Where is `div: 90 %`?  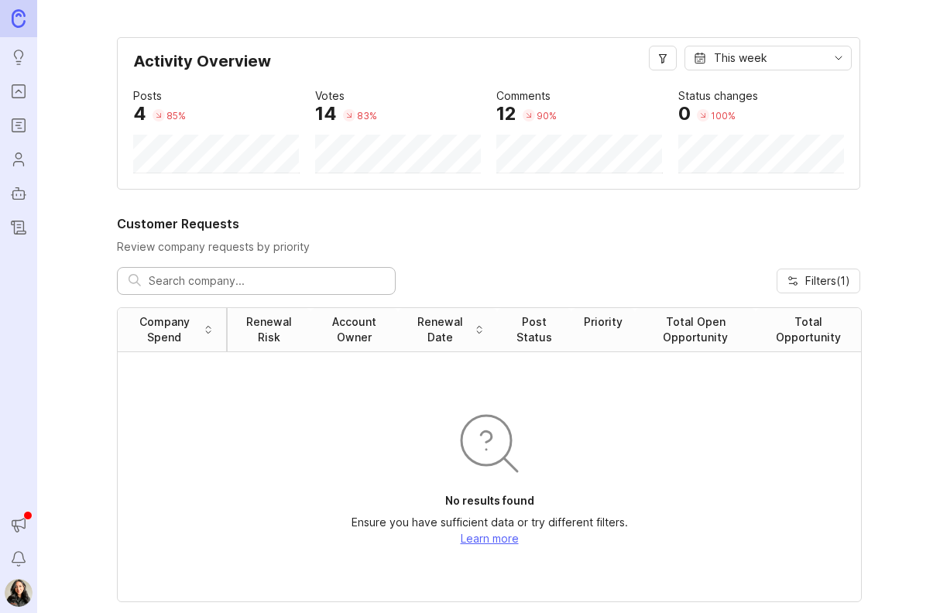 div: 90 % is located at coordinates (547, 115).